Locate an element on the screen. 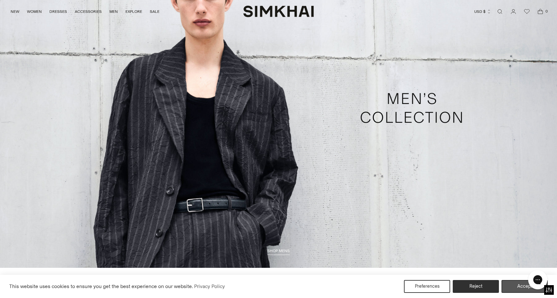  a: DRESSES is located at coordinates (58, 12).